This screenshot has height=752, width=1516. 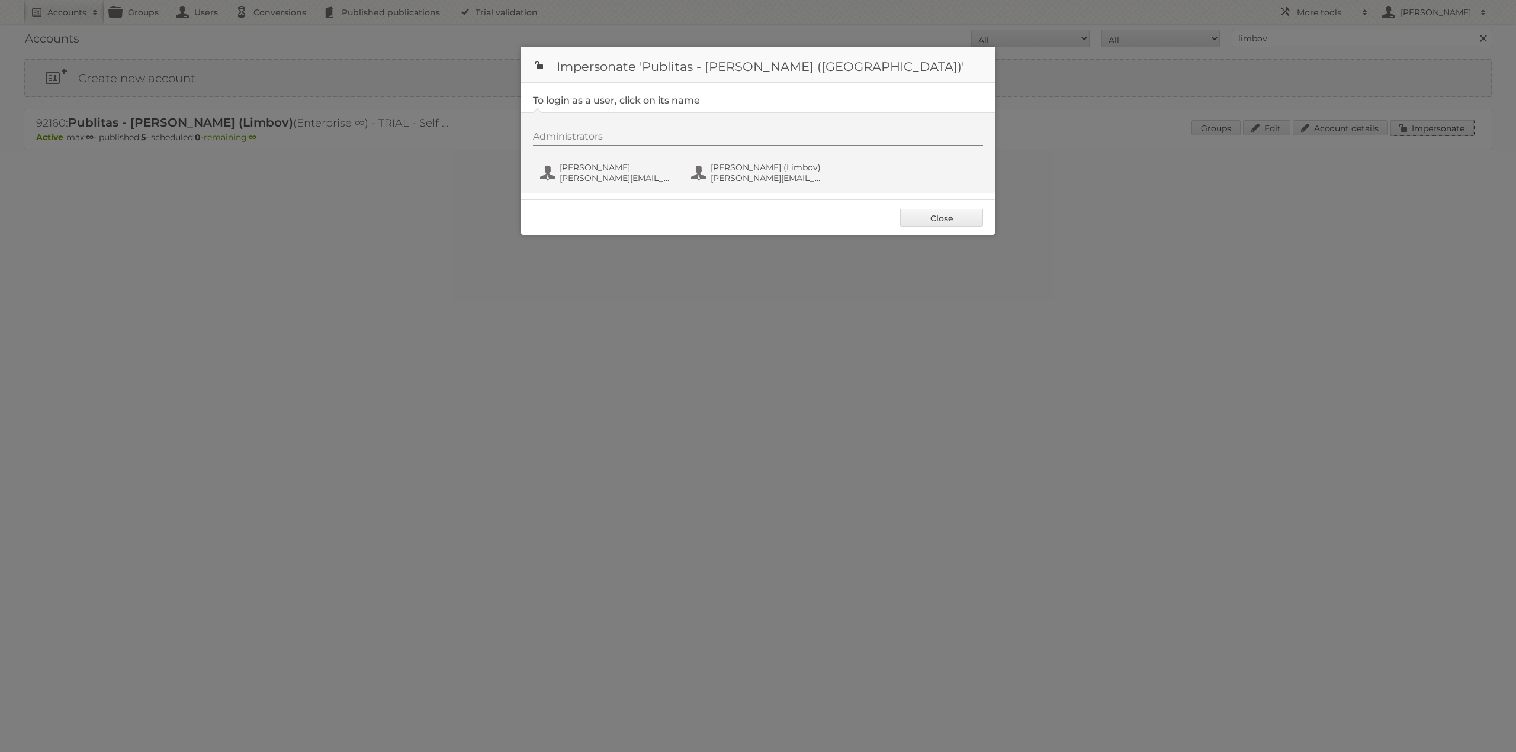 What do you see at coordinates (758, 139) in the screenshot?
I see `div: Administrators` at bounding box center [758, 139].